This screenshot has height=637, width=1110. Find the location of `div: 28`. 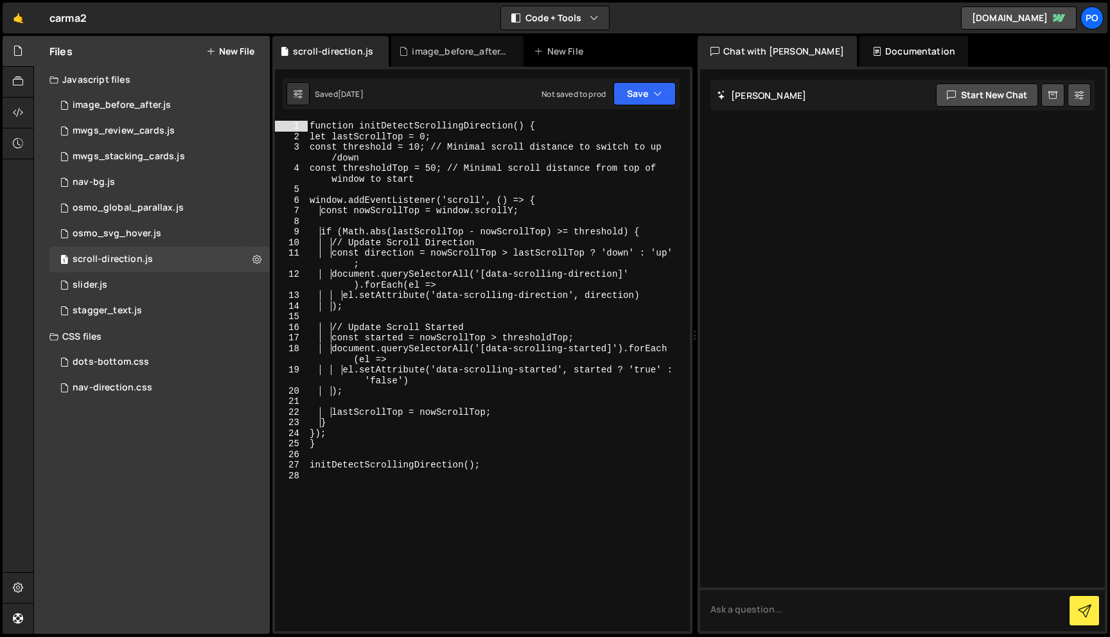

div: 28 is located at coordinates (291, 476).